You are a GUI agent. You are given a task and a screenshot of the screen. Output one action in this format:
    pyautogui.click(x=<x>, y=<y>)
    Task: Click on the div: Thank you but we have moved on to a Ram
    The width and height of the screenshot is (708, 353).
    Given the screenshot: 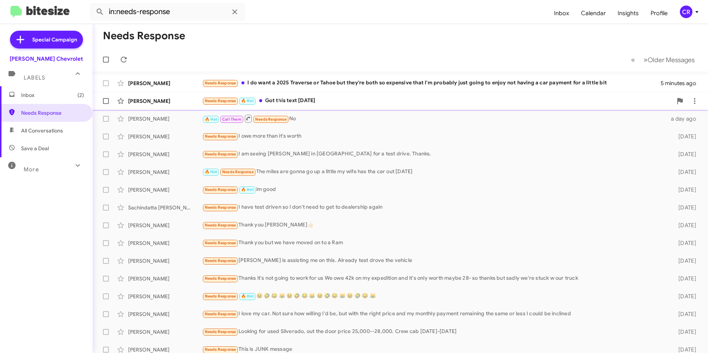 What is the action you would take?
    pyautogui.click(x=434, y=243)
    